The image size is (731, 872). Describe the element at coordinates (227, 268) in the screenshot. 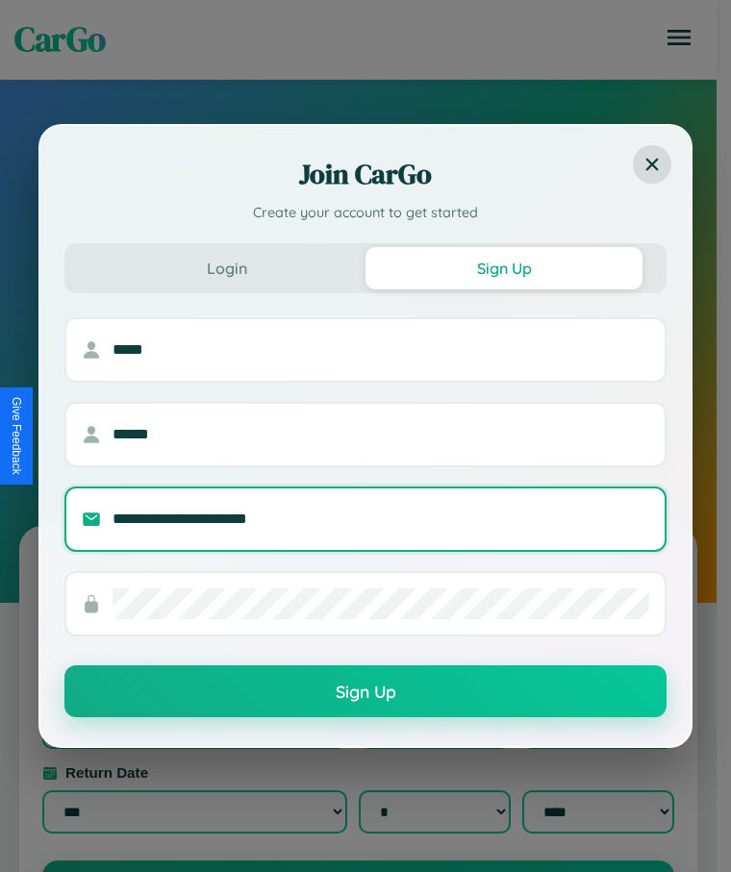

I see `button: Login` at that location.